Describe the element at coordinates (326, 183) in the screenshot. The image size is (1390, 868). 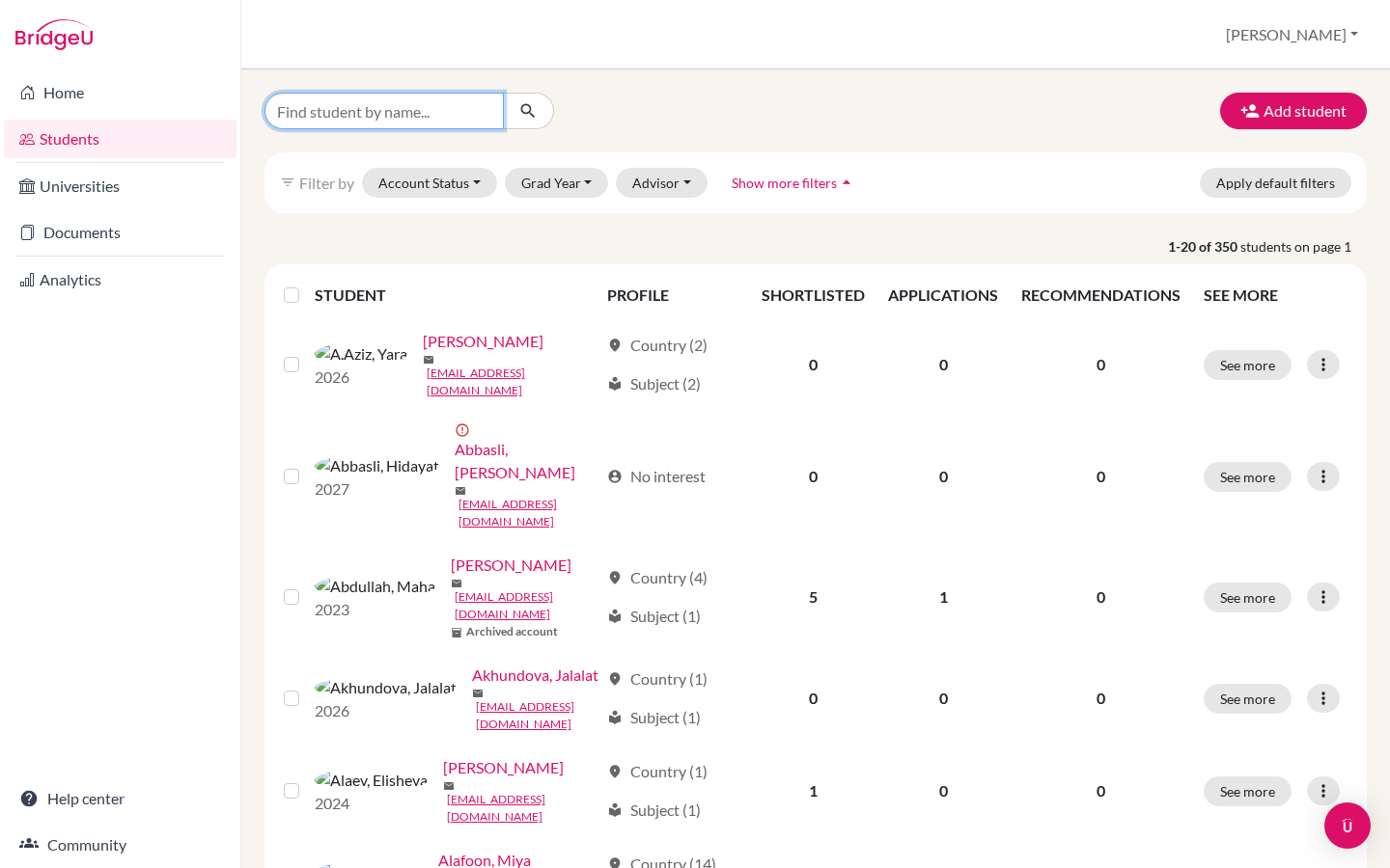
I see `span: Filter by` at that location.